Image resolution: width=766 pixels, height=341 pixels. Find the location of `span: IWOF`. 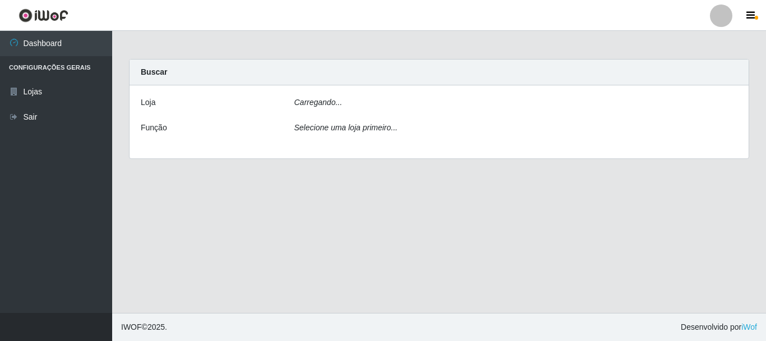

span: IWOF is located at coordinates (131, 326).